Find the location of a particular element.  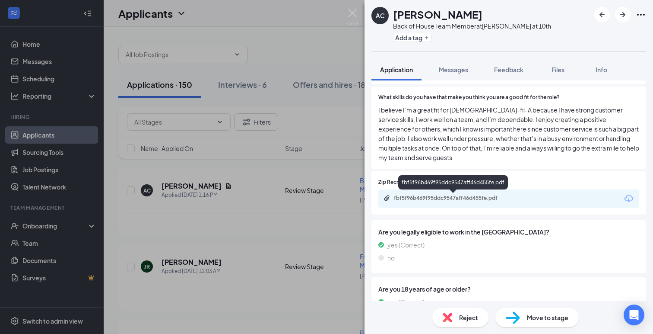

span: Move to stage is located at coordinates (548, 317).